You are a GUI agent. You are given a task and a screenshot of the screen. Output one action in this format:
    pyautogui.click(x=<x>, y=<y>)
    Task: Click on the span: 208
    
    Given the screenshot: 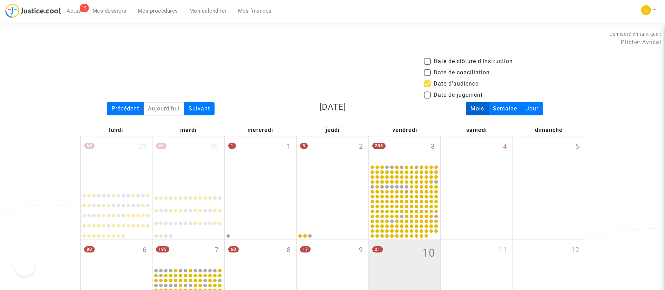 What is the action you would take?
    pyautogui.click(x=379, y=146)
    